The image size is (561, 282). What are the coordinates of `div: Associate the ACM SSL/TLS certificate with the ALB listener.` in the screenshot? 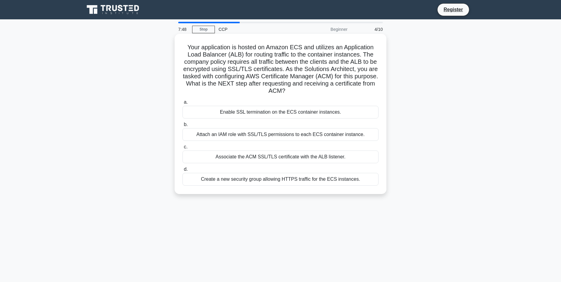 It's located at (281, 157).